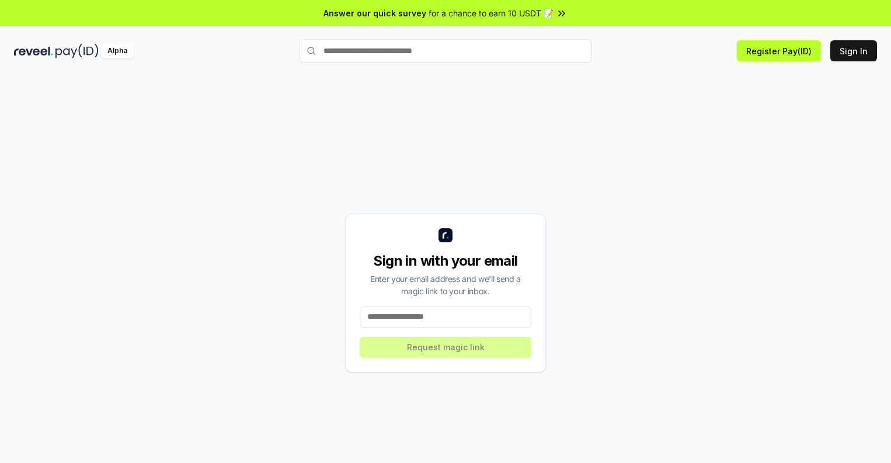  Describe the element at coordinates (446, 261) in the screenshot. I see `div: Sign in with your email` at that location.